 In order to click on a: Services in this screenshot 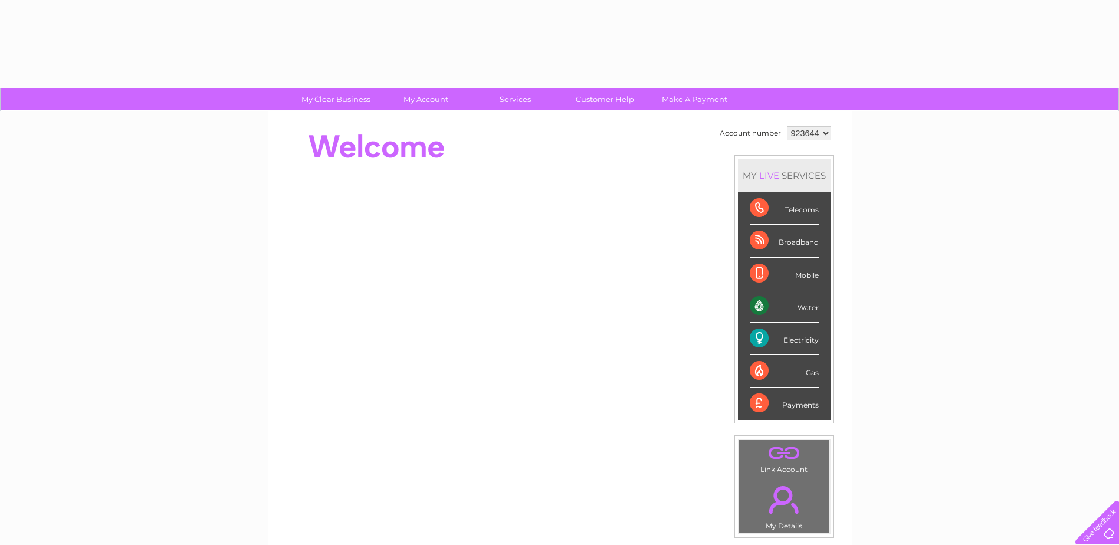, I will do `click(515, 99)`.